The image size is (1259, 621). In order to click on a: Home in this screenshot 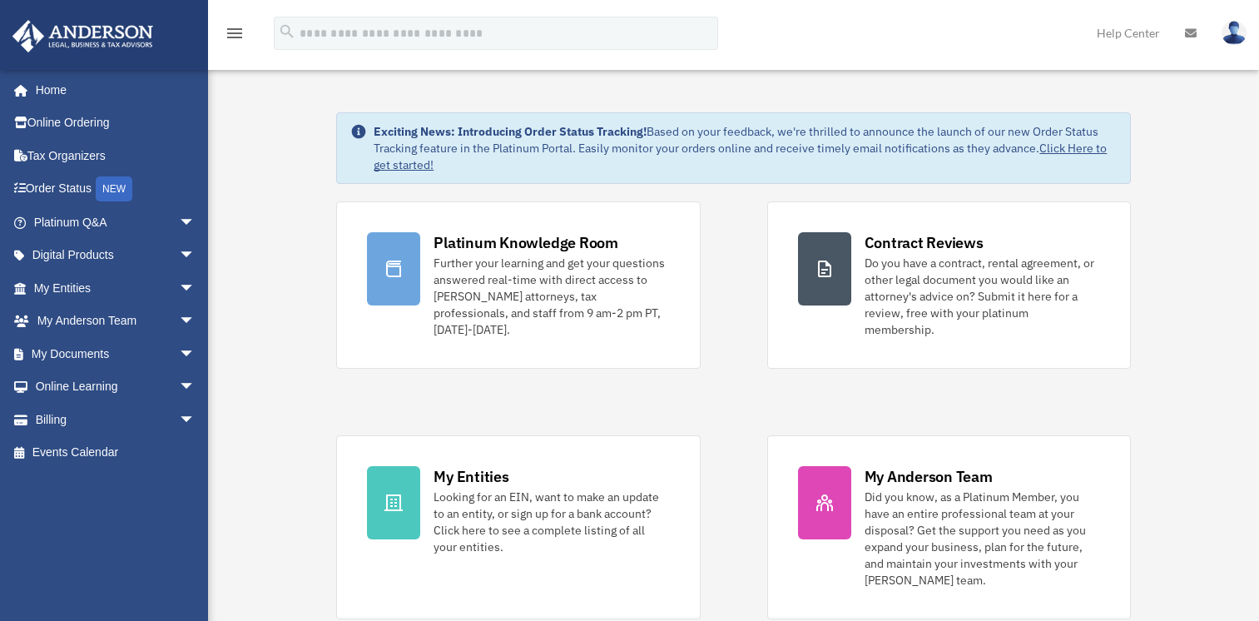, I will do `click(112, 90)`.